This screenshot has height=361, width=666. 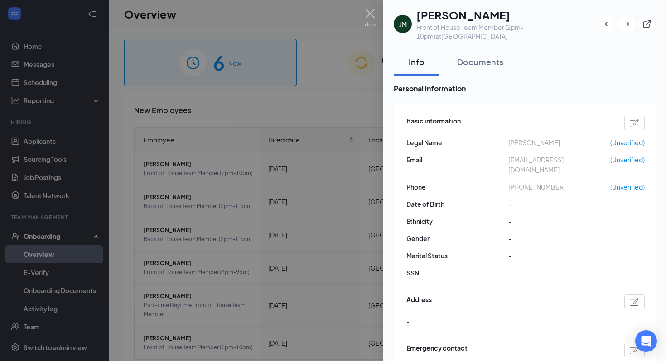 I want to click on button: ArrowLeftNew, so click(x=607, y=24).